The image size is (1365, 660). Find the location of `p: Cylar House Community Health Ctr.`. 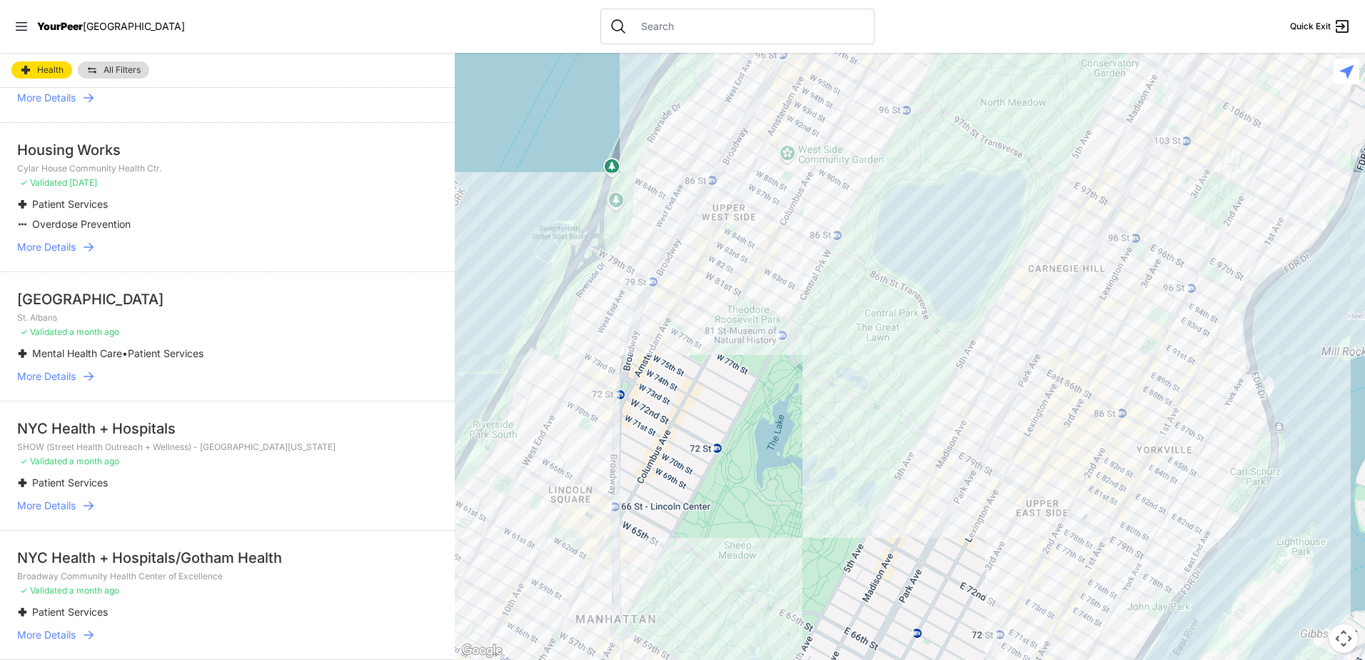

p: Cylar House Community Health Ctr. is located at coordinates (227, 169).